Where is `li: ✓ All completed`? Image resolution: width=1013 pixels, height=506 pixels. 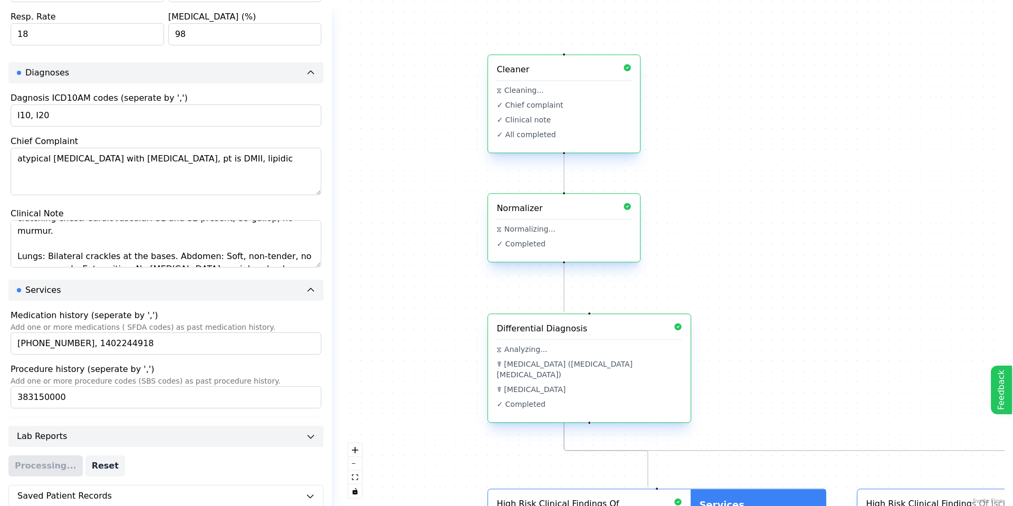 li: ✓ All completed is located at coordinates (564, 135).